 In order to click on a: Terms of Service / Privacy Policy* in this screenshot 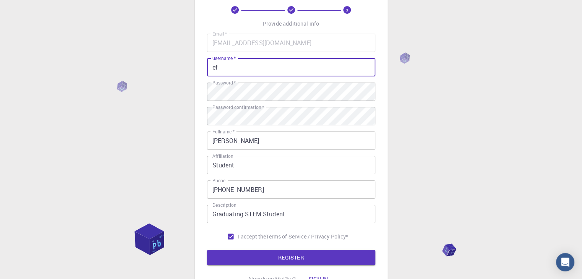, I will do `click(307, 237)`.